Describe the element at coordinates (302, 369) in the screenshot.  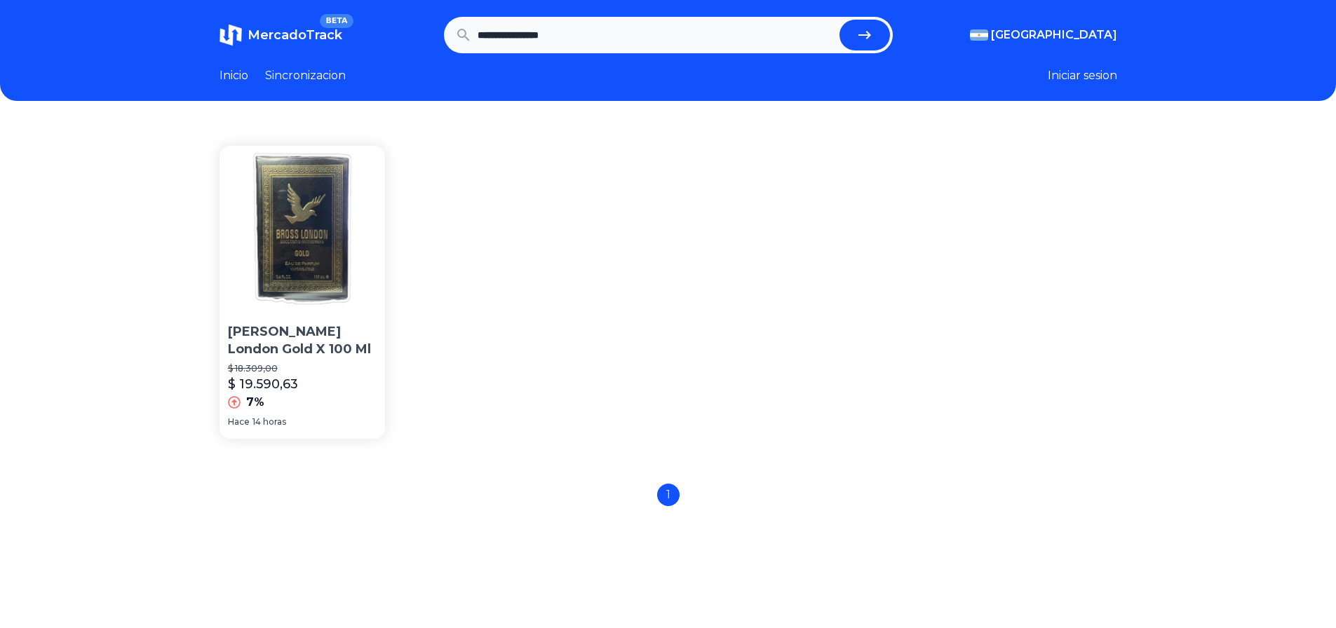
I see `p: $ 18.309,00` at that location.